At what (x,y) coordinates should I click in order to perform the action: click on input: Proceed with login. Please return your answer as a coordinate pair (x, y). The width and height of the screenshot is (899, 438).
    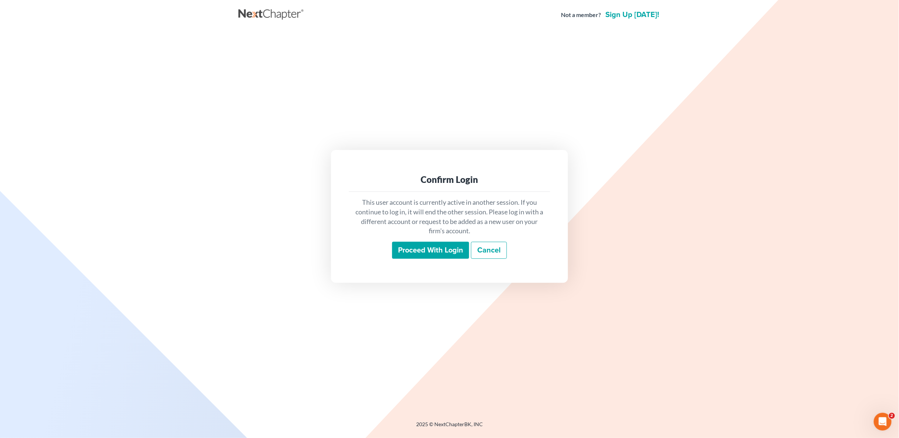
    Looking at the image, I should click on (431, 250).